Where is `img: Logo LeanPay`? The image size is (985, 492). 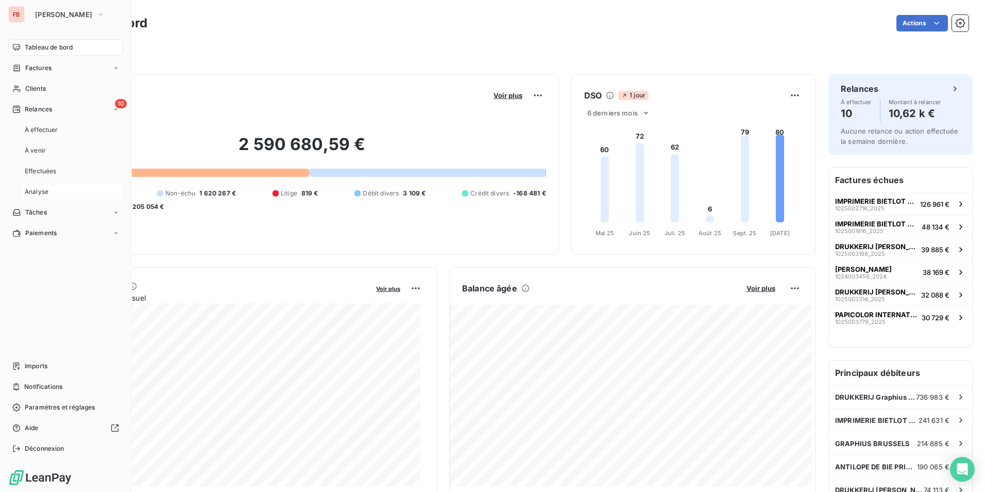 img: Logo LeanPay is located at coordinates (40, 477).